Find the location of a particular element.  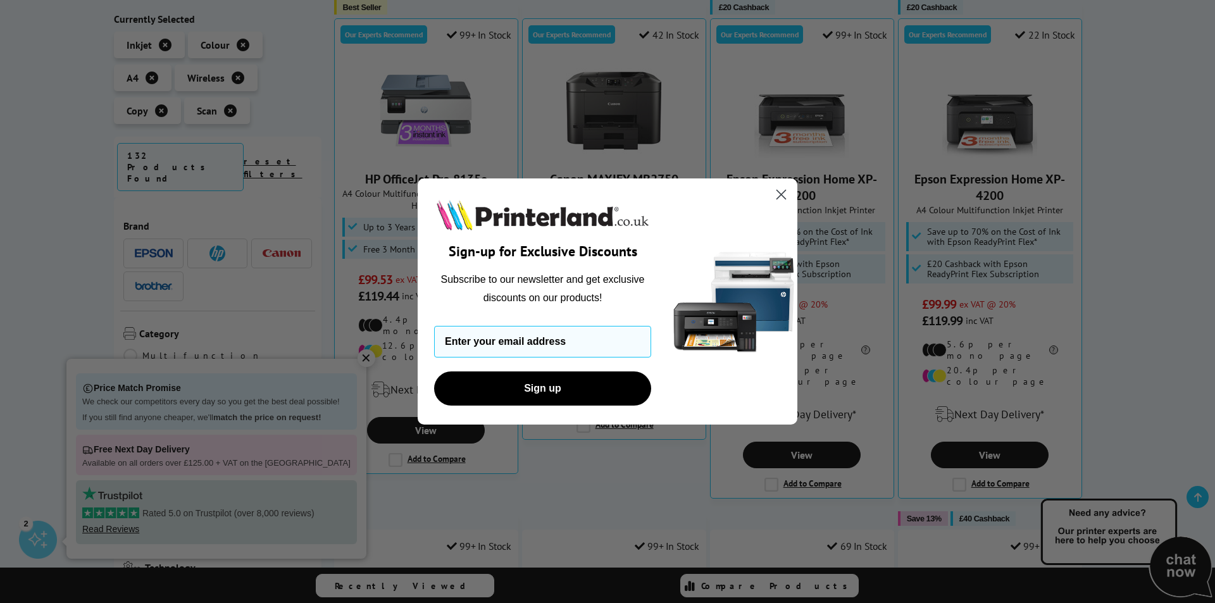

input: Enter your email address is located at coordinates (542, 342).